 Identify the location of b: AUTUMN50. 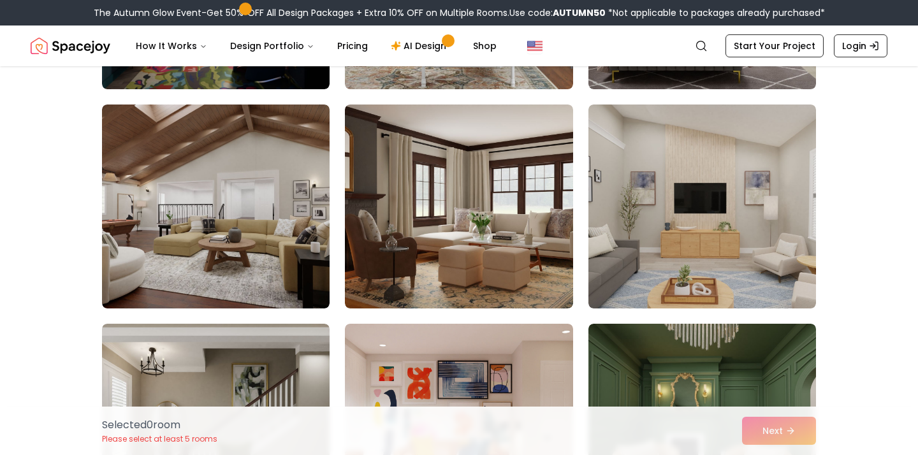
(579, 13).